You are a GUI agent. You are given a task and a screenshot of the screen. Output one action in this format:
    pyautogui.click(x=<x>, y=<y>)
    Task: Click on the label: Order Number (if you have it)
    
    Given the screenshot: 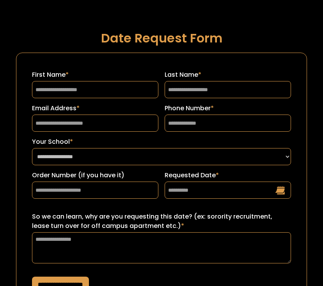 What is the action you would take?
    pyautogui.click(x=95, y=176)
    